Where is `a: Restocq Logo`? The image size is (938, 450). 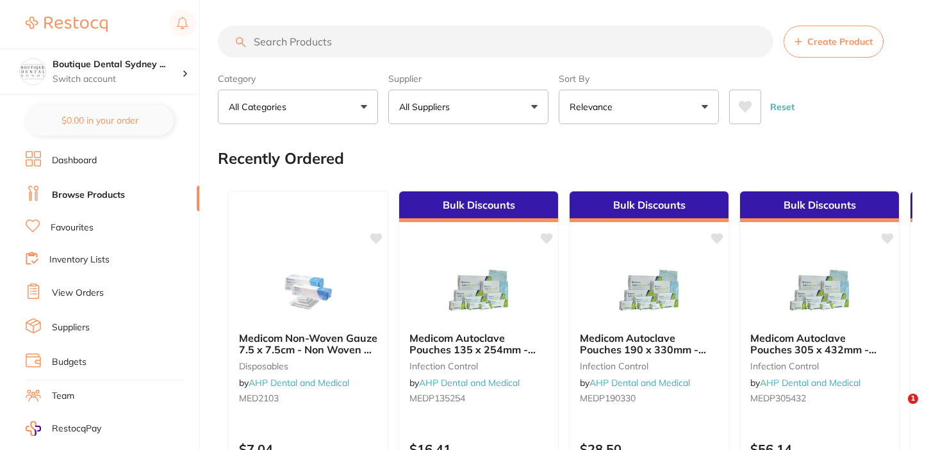
a: Restocq Logo is located at coordinates (67, 24).